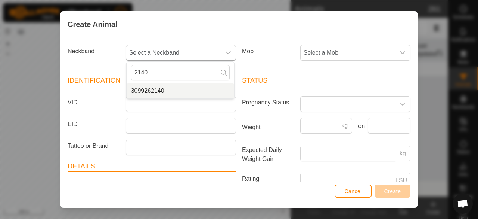  Describe the element at coordinates (402, 180) in the screenshot. I see `p-inputgroup-addon: LSU` at that location.